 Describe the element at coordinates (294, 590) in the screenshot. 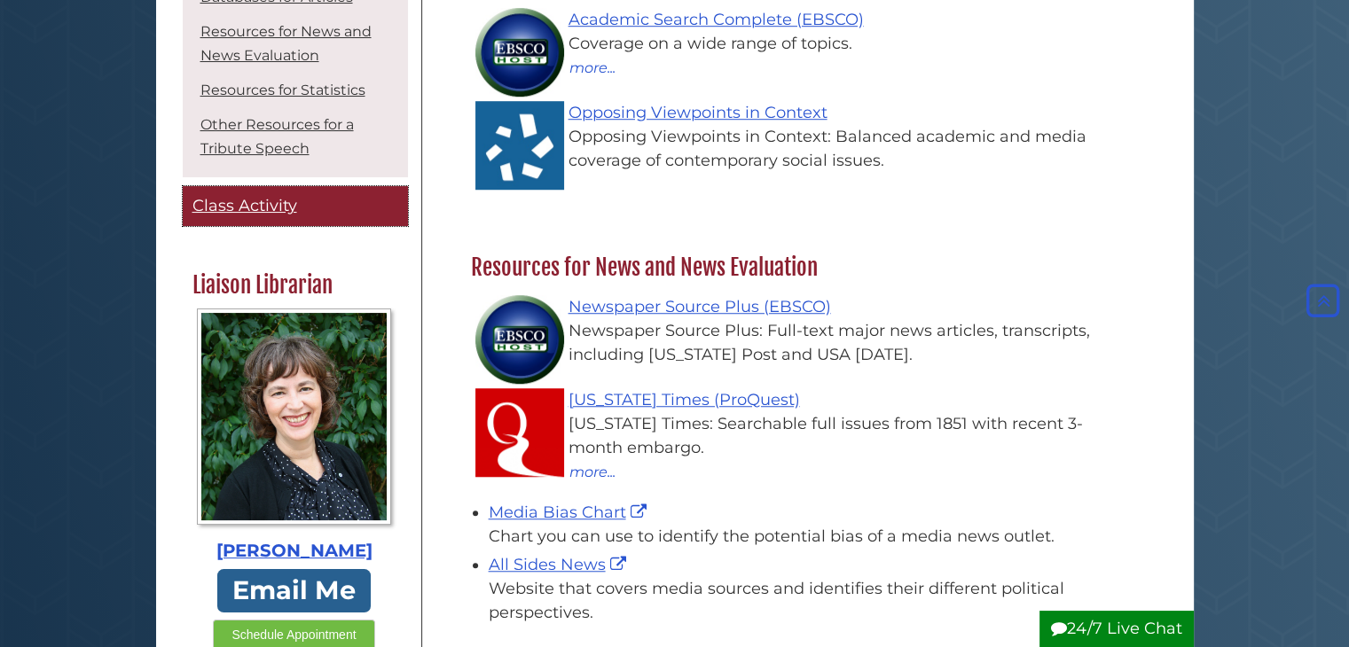

I see `a: Email Me` at that location.